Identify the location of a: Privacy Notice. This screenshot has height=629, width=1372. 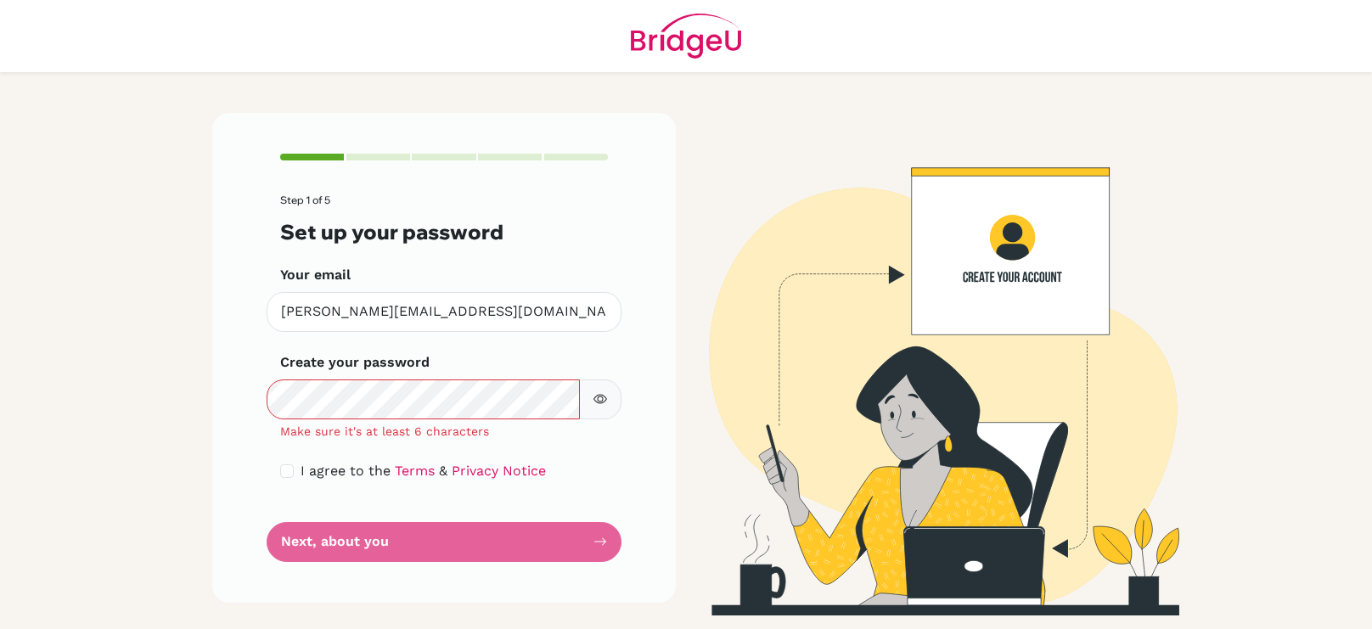
(498, 470).